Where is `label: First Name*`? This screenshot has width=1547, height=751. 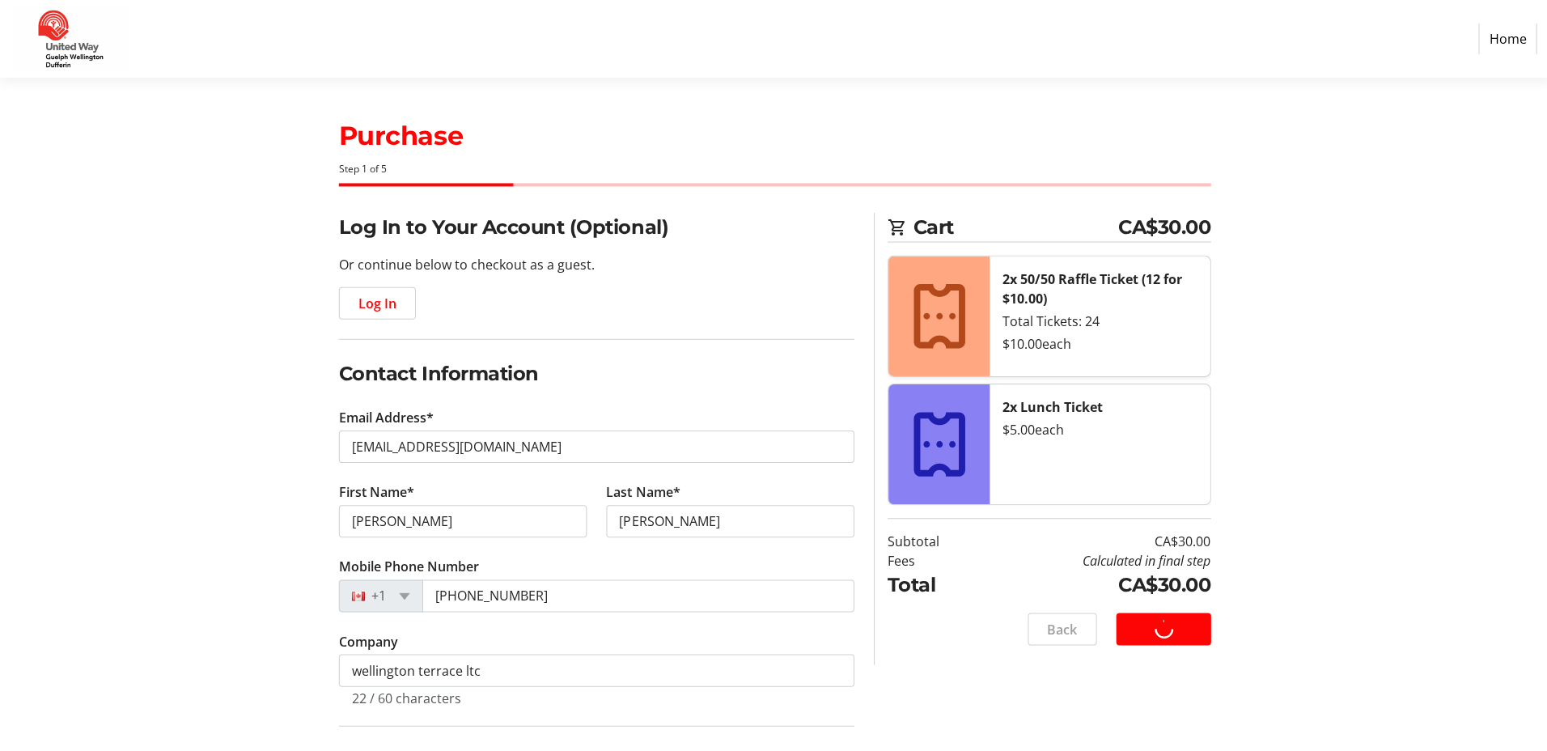
label: First Name* is located at coordinates (375, 491).